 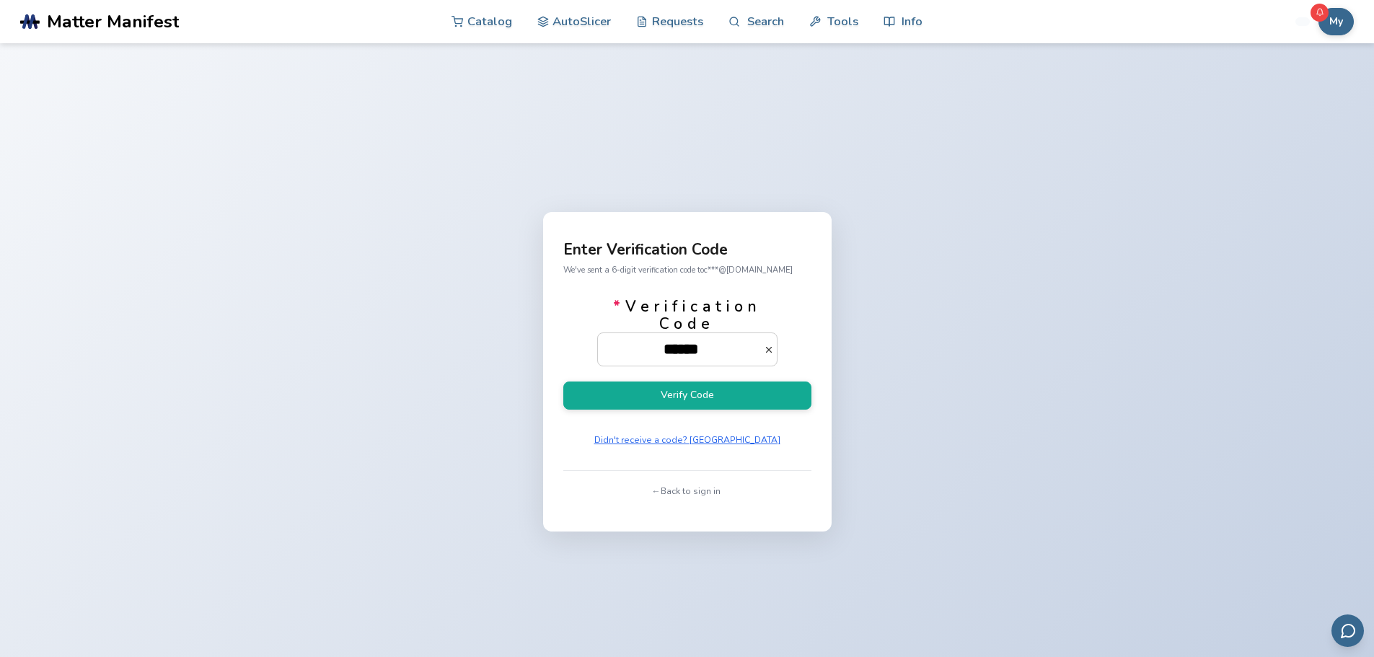 I want to click on input: *Verification Code, so click(x=681, y=349).